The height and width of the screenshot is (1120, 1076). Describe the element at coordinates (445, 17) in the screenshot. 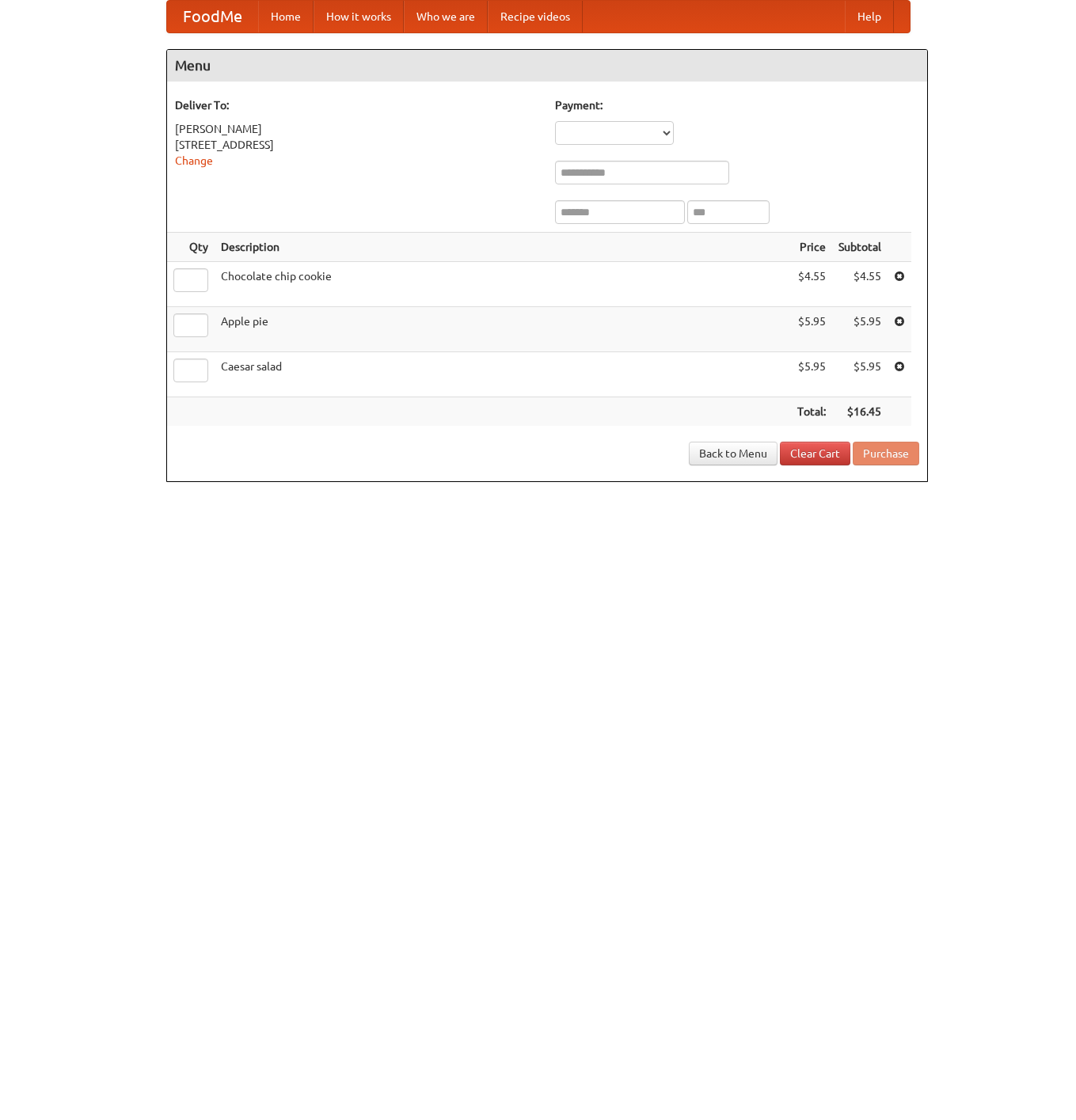

I see `a: Who we are` at that location.